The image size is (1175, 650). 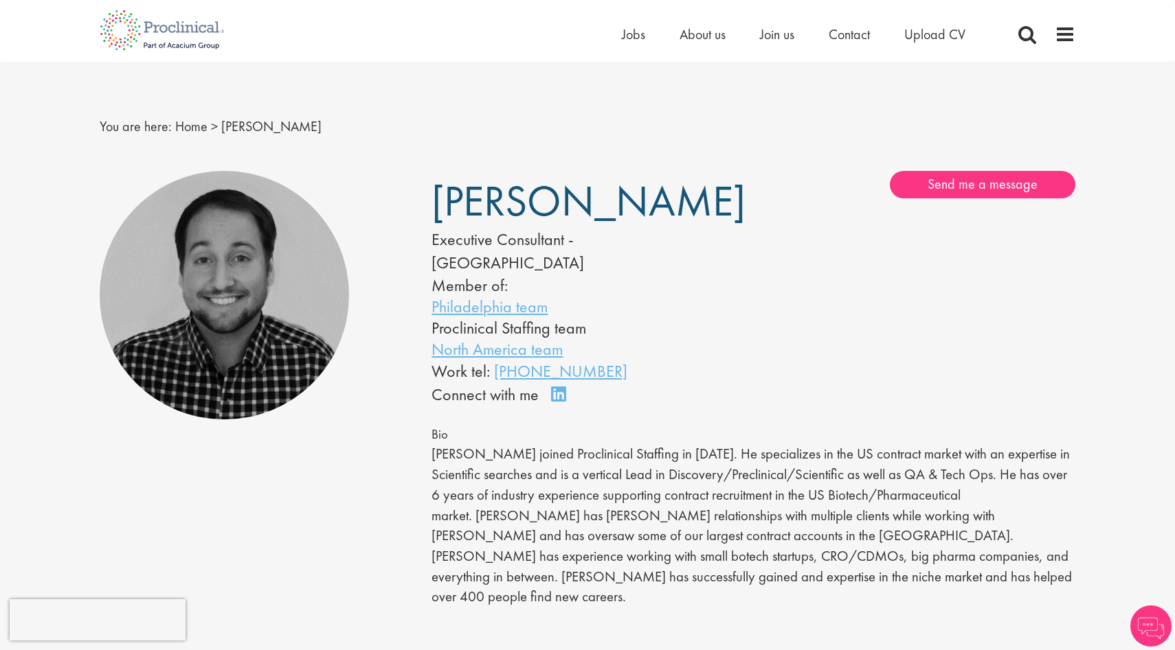 What do you see at coordinates (1150, 626) in the screenshot?
I see `img: Chatbot` at bounding box center [1150, 626].